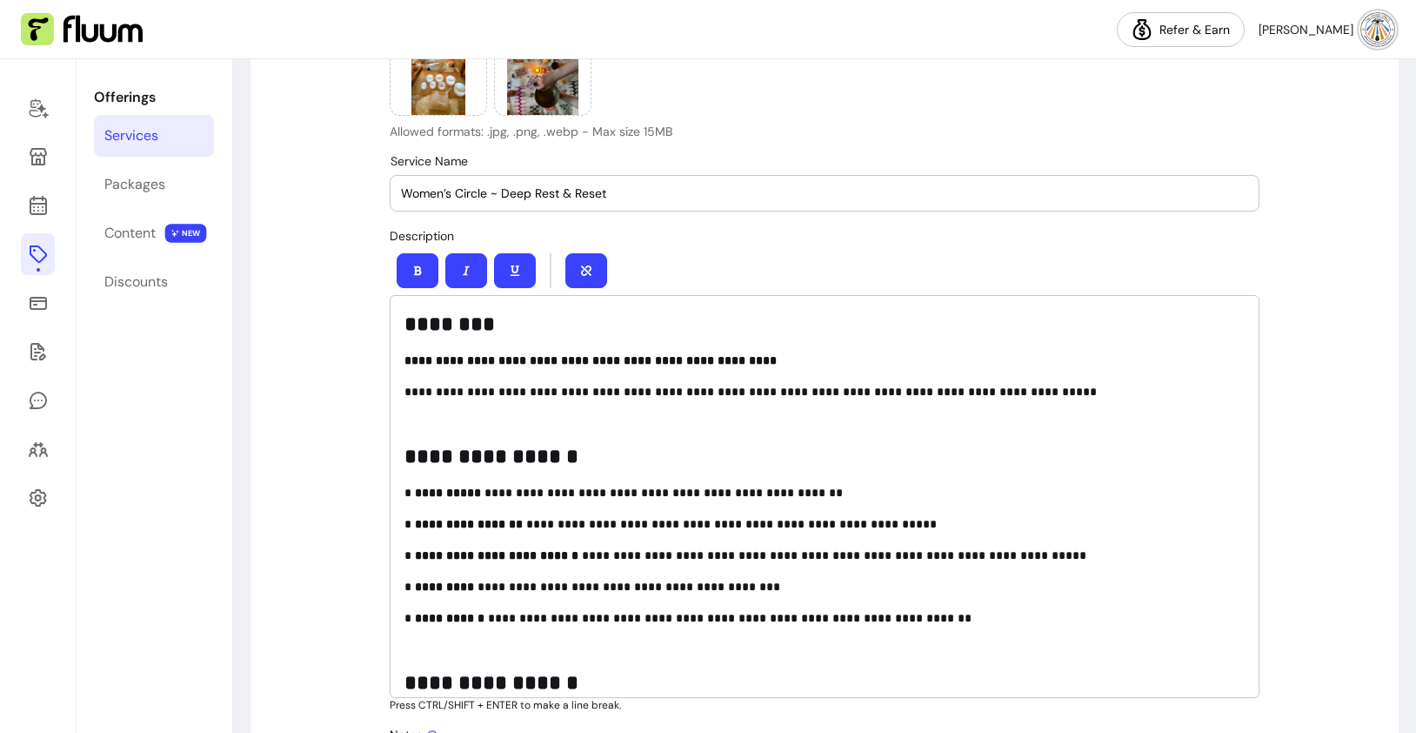 The image size is (1416, 733). I want to click on div: Content, so click(130, 233).